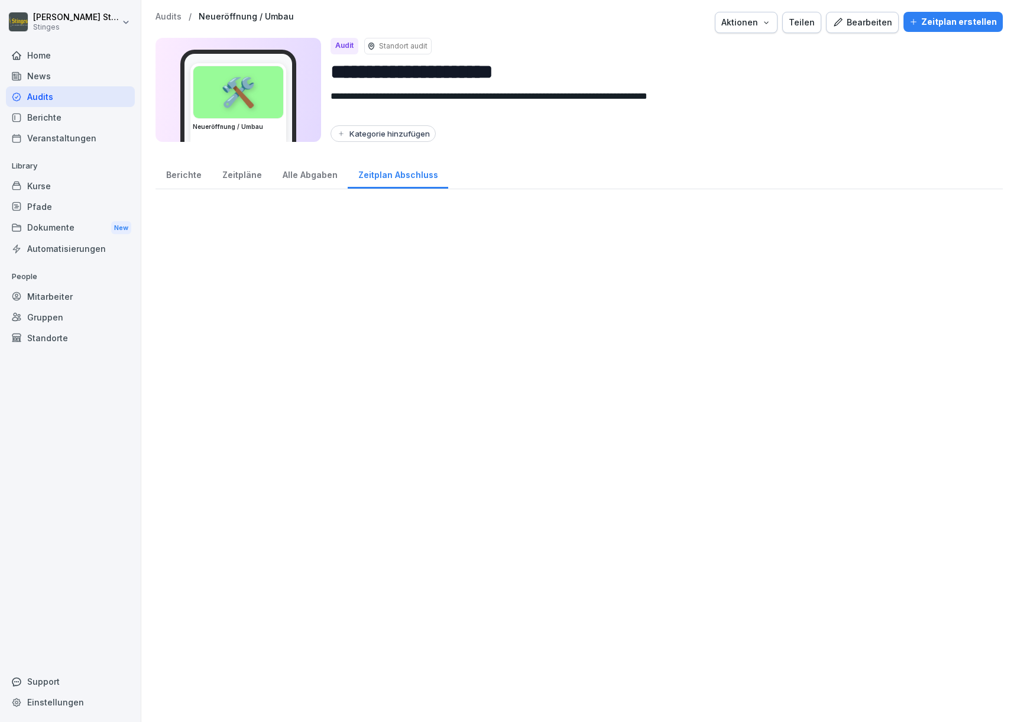  Describe the element at coordinates (246, 17) in the screenshot. I see `a: Neueröffnung / Umbau` at that location.